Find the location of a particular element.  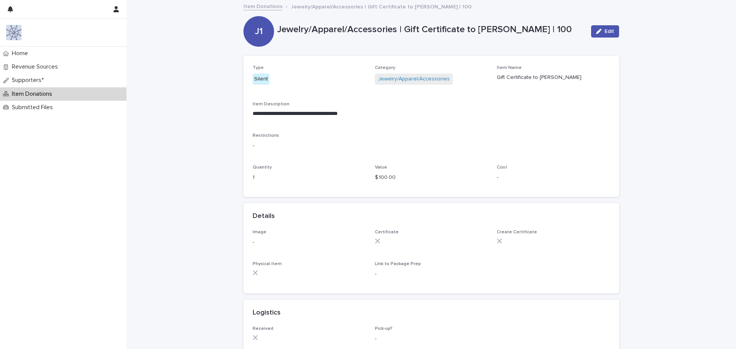

img: 9nJvCigXQD6Aux1Mxhwl is located at coordinates (14, 33).